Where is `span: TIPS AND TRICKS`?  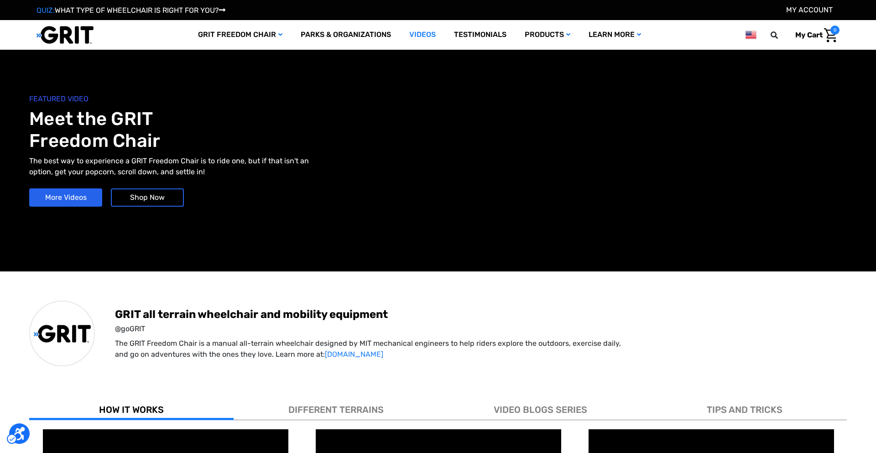 span: TIPS AND TRICKS is located at coordinates (745, 410).